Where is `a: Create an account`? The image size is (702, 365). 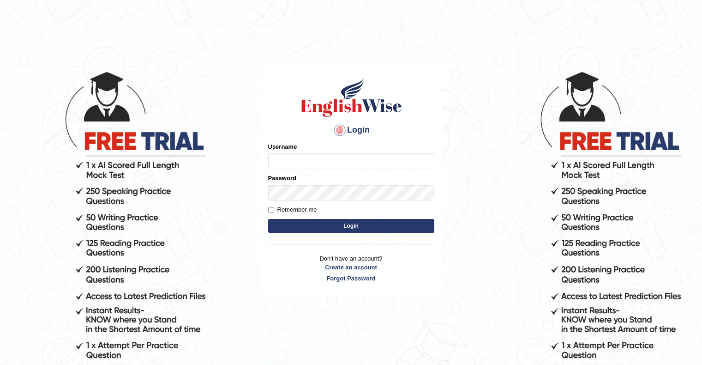
a: Create an account is located at coordinates (351, 267).